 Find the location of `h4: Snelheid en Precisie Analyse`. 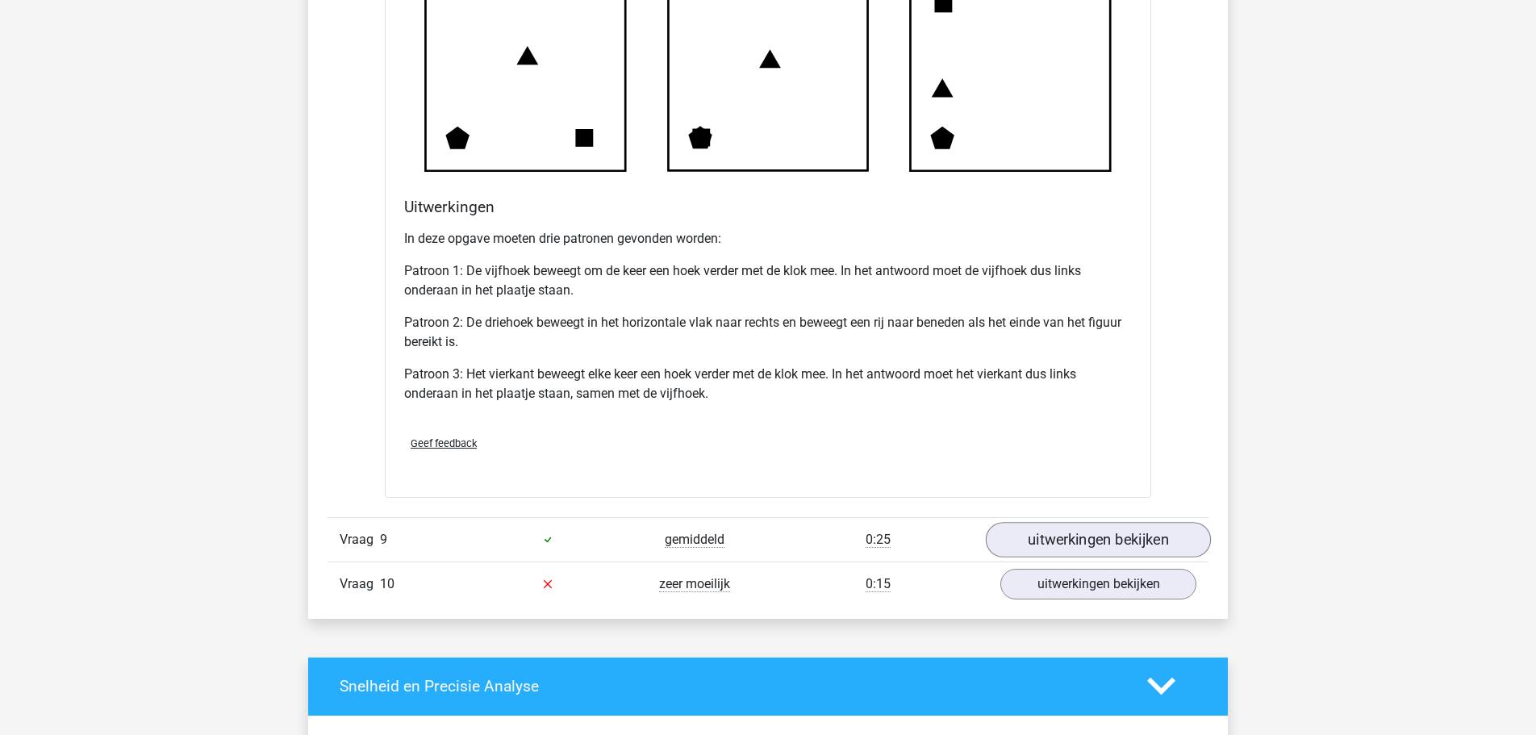

h4: Snelheid en Precisie Analyse is located at coordinates (731, 686).